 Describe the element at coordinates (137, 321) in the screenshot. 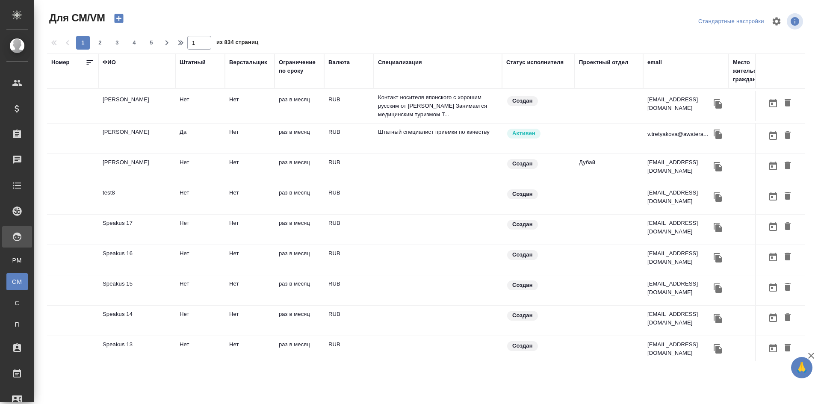

I see `td: Speakus 14` at that location.